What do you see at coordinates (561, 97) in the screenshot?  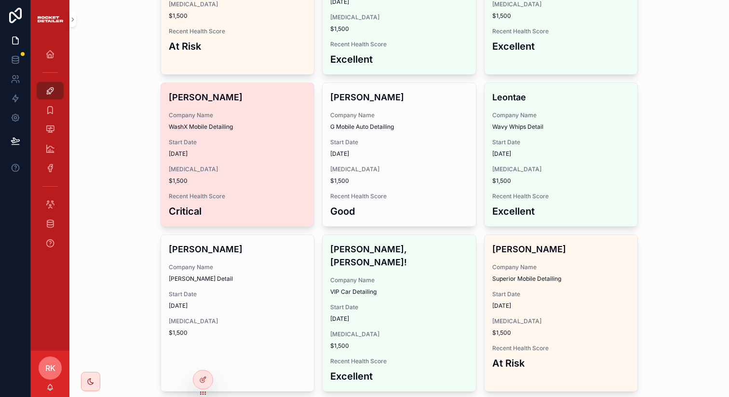 I see `h4: Leontae` at bounding box center [561, 97].